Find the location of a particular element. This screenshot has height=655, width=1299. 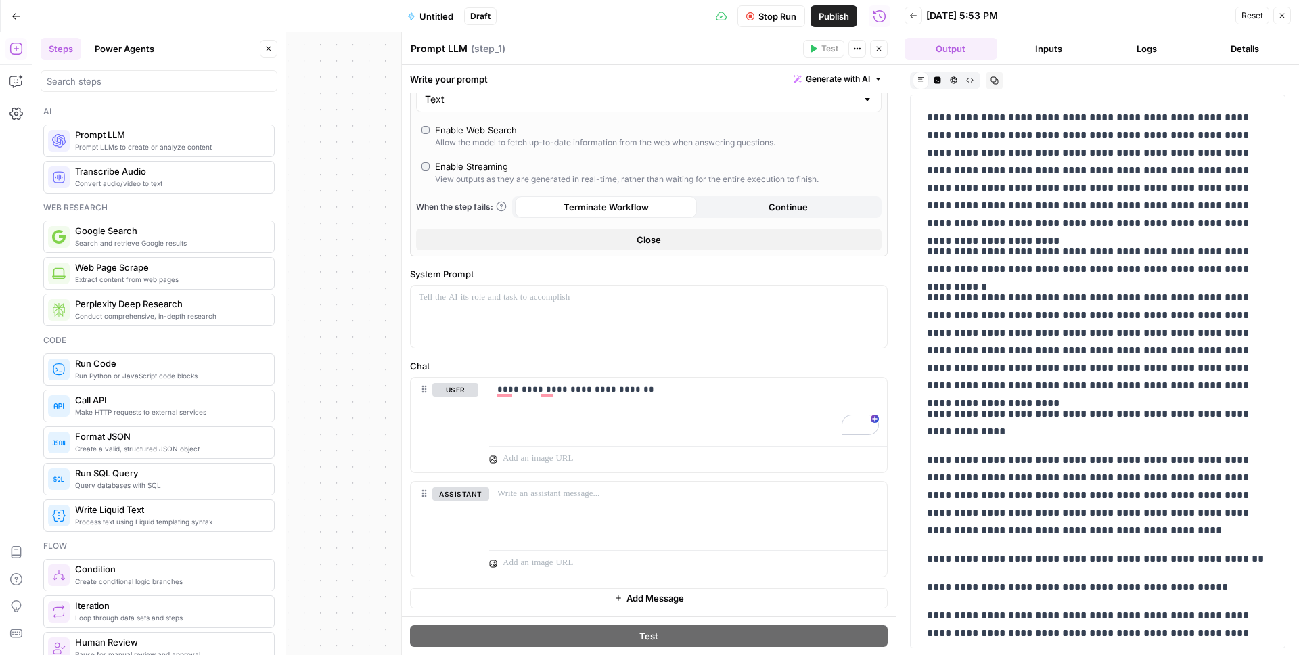

div: Web research is located at coordinates (159, 208).